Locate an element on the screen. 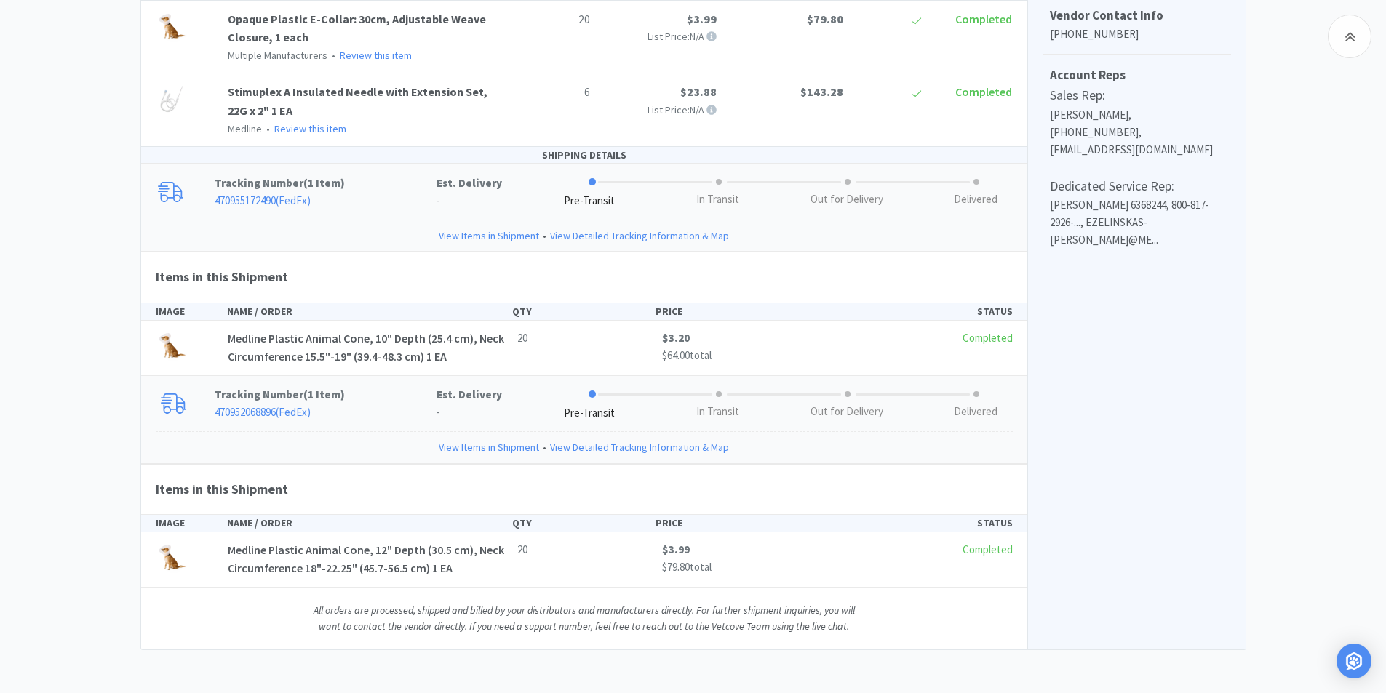 This screenshot has width=1386, height=693. i: All orders are processed, shipped and billed by your distributors and manufacturers directly. For... is located at coordinates (584, 619).